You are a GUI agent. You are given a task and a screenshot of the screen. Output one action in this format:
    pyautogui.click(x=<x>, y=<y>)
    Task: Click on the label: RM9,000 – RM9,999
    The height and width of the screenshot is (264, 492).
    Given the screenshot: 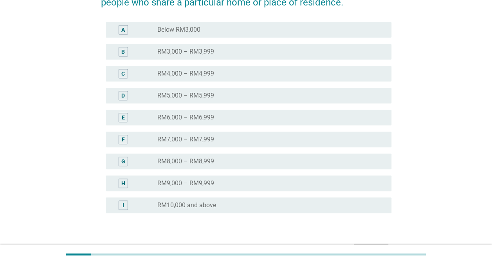 What is the action you would take?
    pyautogui.click(x=186, y=183)
    